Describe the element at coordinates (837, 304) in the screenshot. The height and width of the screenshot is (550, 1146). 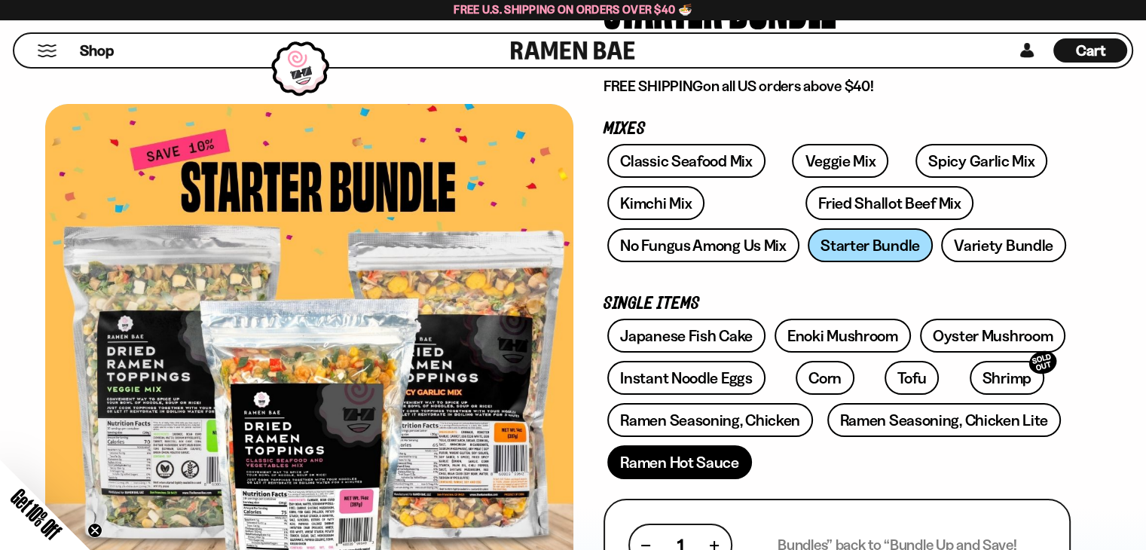
I see `p: Single Items` at that location.